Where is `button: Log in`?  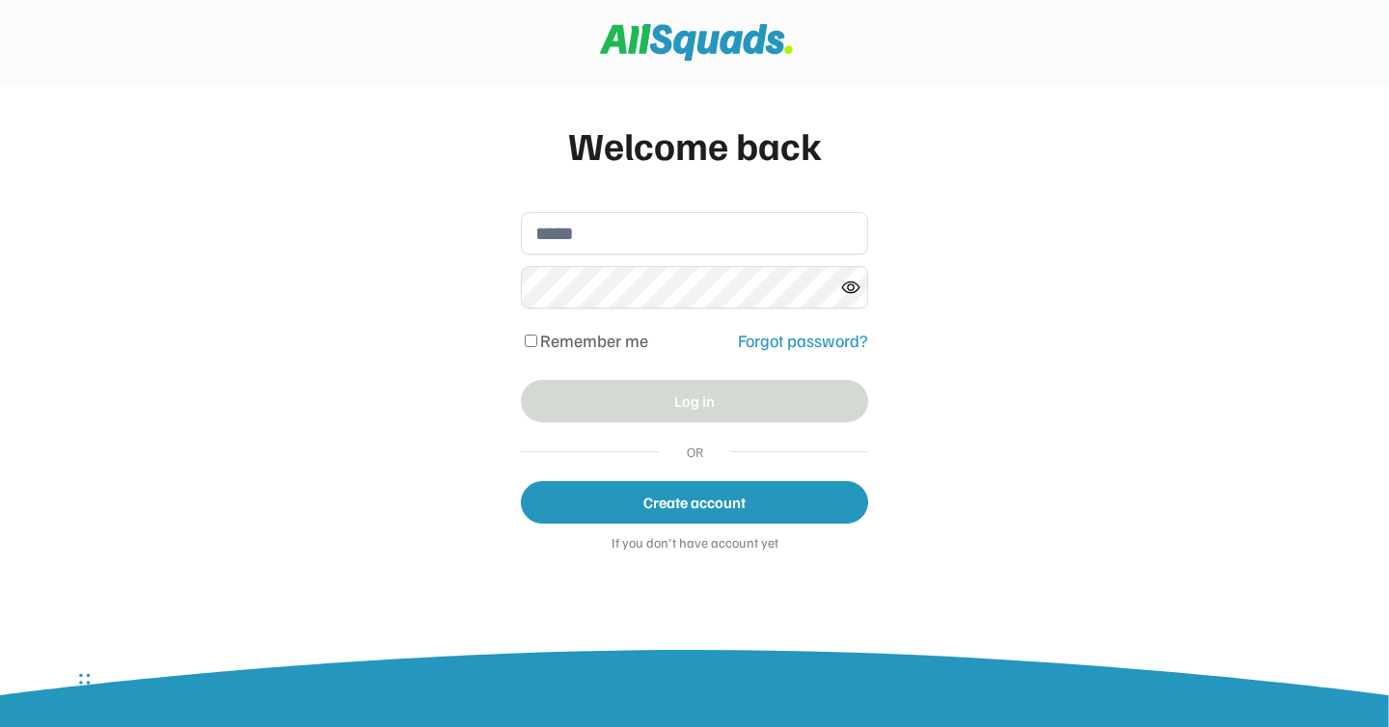 button: Log in is located at coordinates (695, 401).